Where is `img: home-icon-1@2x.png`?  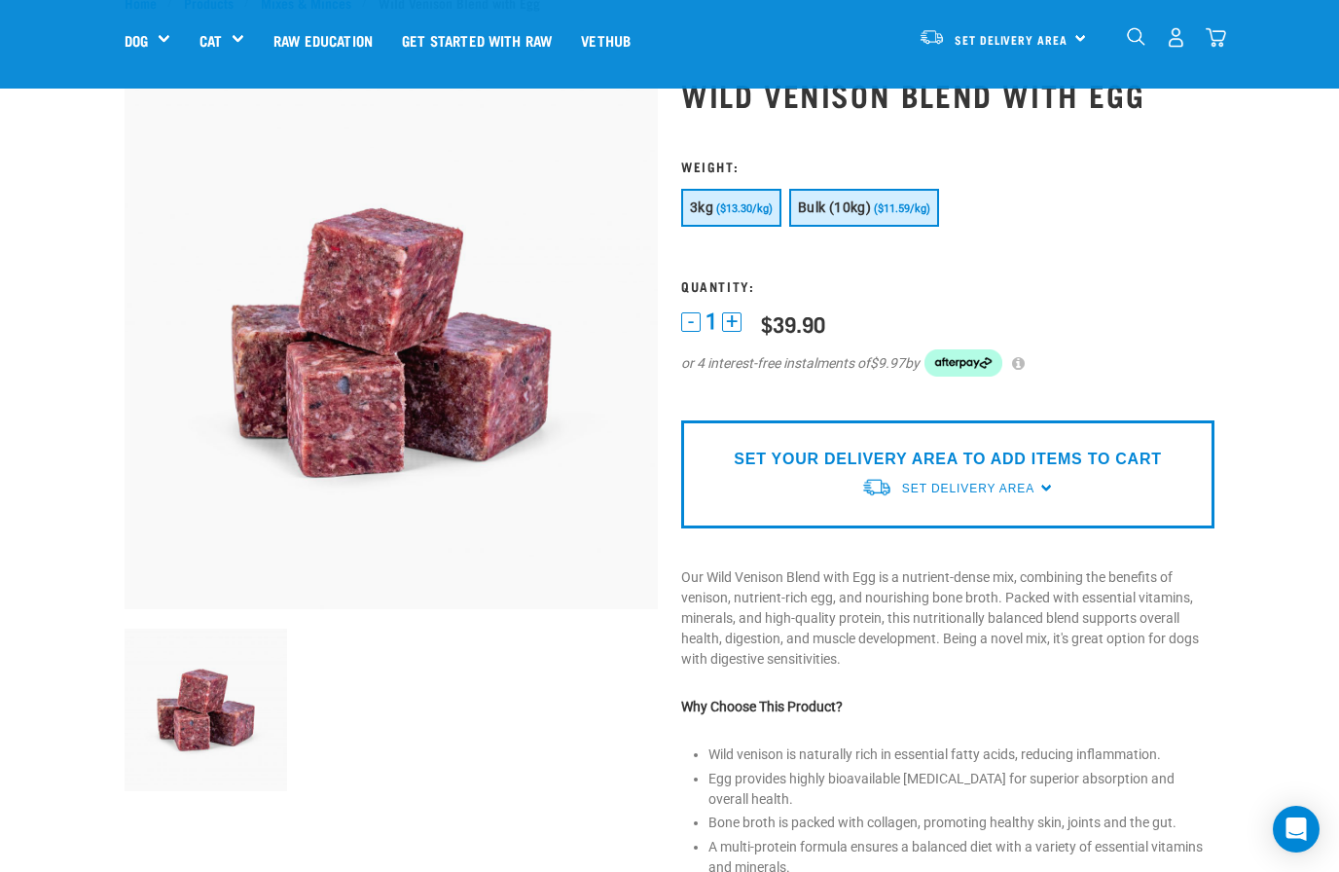 img: home-icon-1@2x.png is located at coordinates (1136, 36).